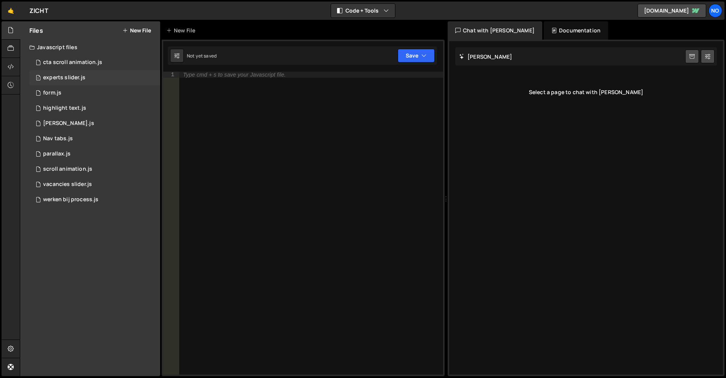  Describe the element at coordinates (182, 31) in the screenshot. I see `div: New File` at that location.